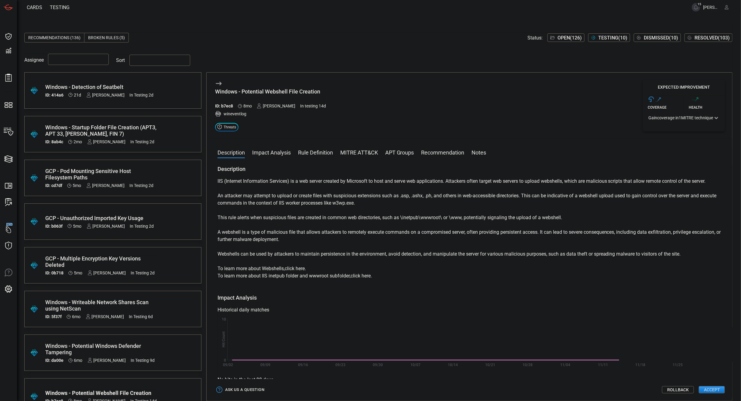 The height and width of the screenshot is (401, 741). I want to click on button: APT Groups, so click(400, 152).